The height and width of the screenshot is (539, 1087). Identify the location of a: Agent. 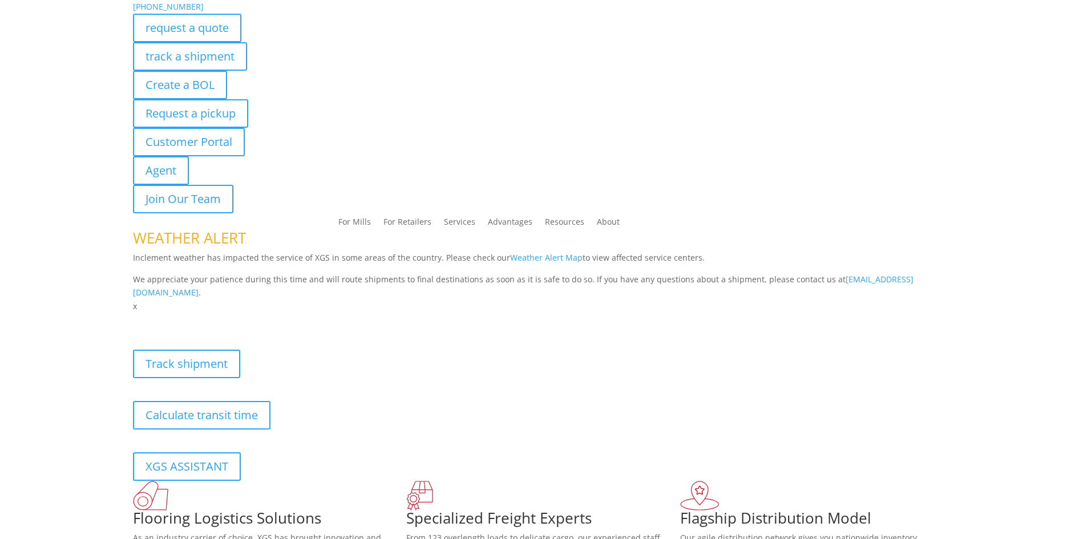
(161, 171).